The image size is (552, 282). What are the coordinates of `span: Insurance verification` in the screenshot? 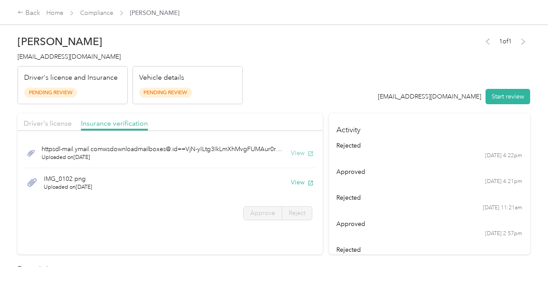 It's located at (114, 123).